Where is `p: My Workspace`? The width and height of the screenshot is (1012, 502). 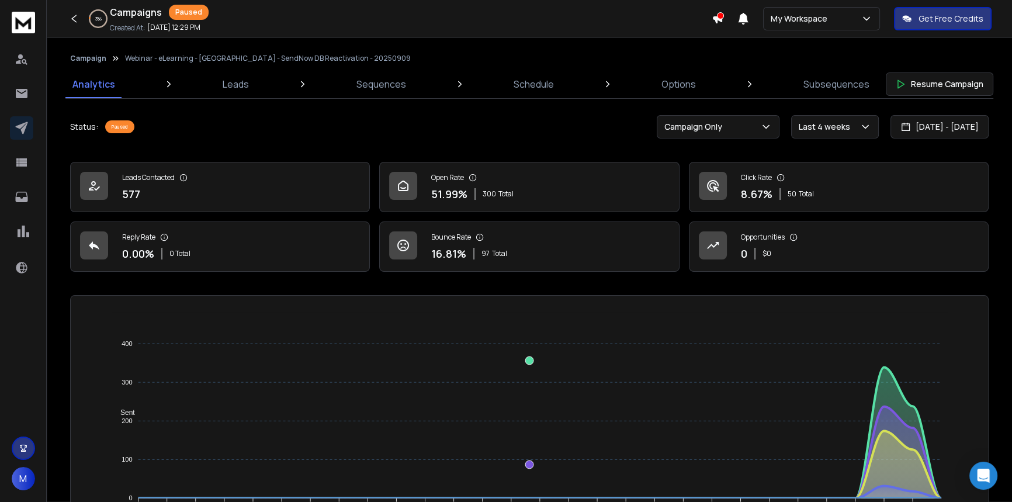 p: My Workspace is located at coordinates (801, 19).